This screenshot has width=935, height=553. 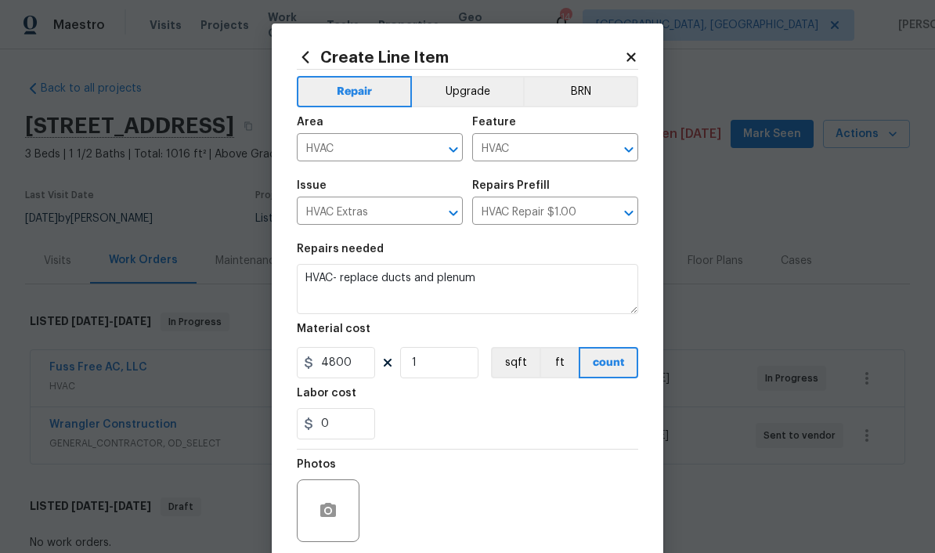 What do you see at coordinates (316, 464) in the screenshot?
I see `h5: Photos` at bounding box center [316, 464].